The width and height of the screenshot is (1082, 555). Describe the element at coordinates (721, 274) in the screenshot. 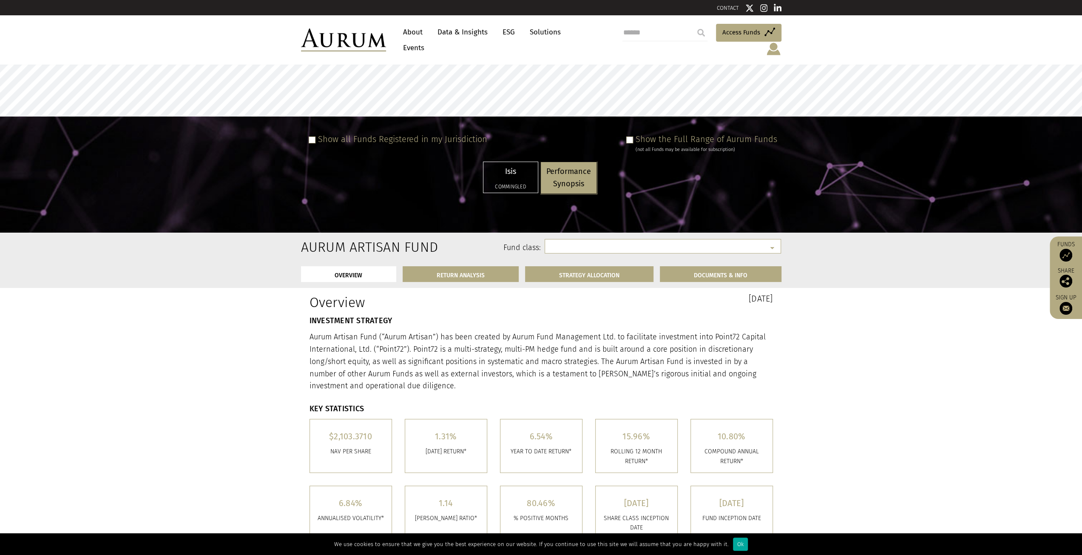

I see `a: DOCUMENTS & INFO` at that location.